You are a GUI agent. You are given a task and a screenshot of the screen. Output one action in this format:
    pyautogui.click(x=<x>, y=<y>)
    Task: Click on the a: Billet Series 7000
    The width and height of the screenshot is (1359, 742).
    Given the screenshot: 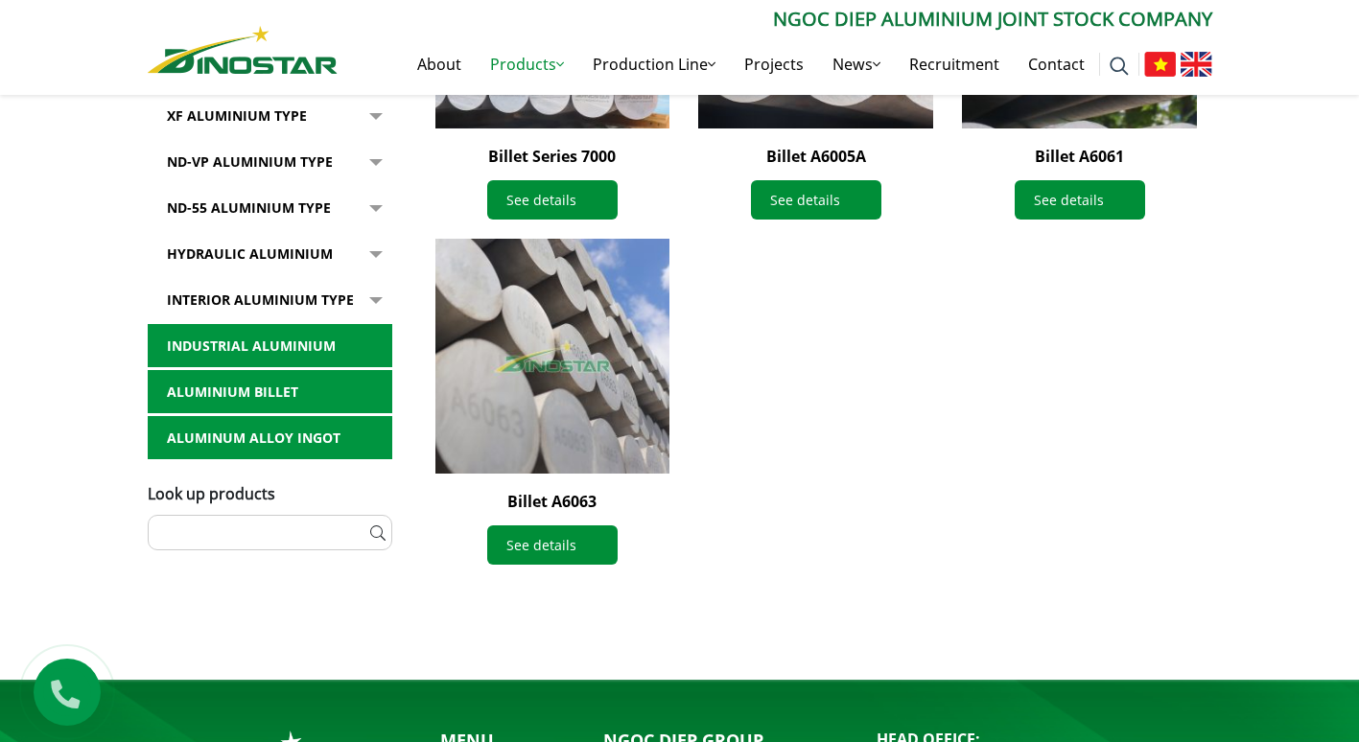 What is the action you would take?
    pyautogui.click(x=551, y=156)
    